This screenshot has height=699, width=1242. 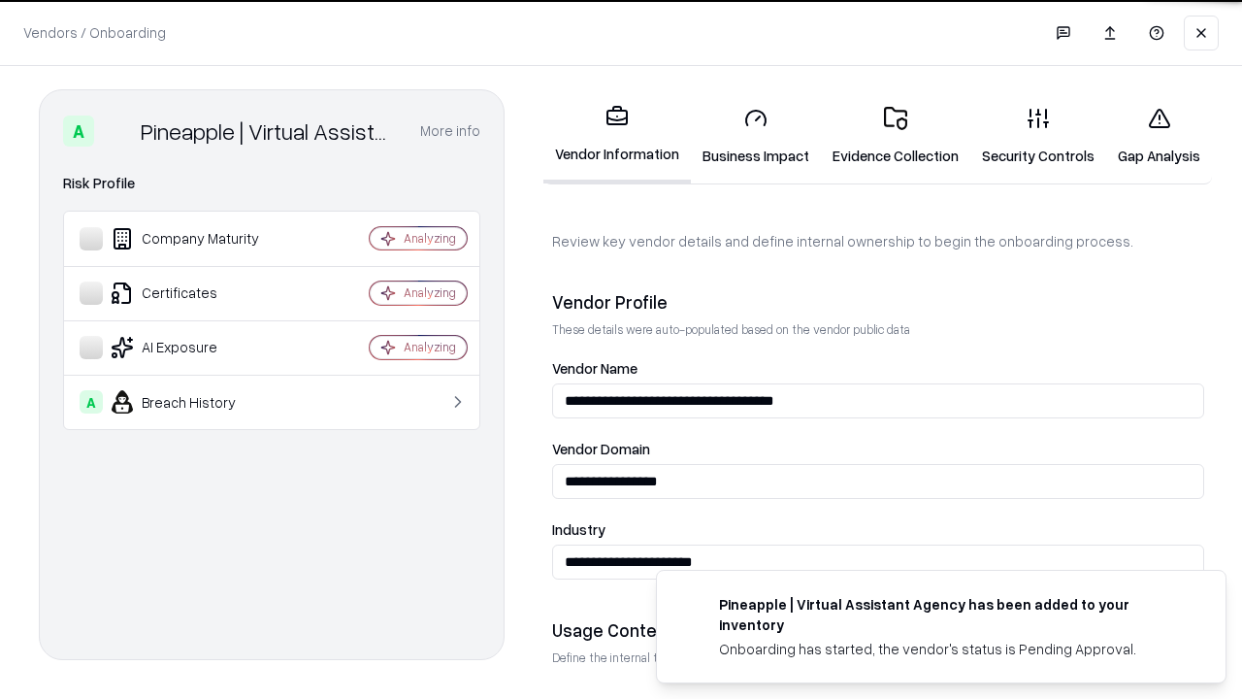 I want to click on label: Industry, so click(x=878, y=529).